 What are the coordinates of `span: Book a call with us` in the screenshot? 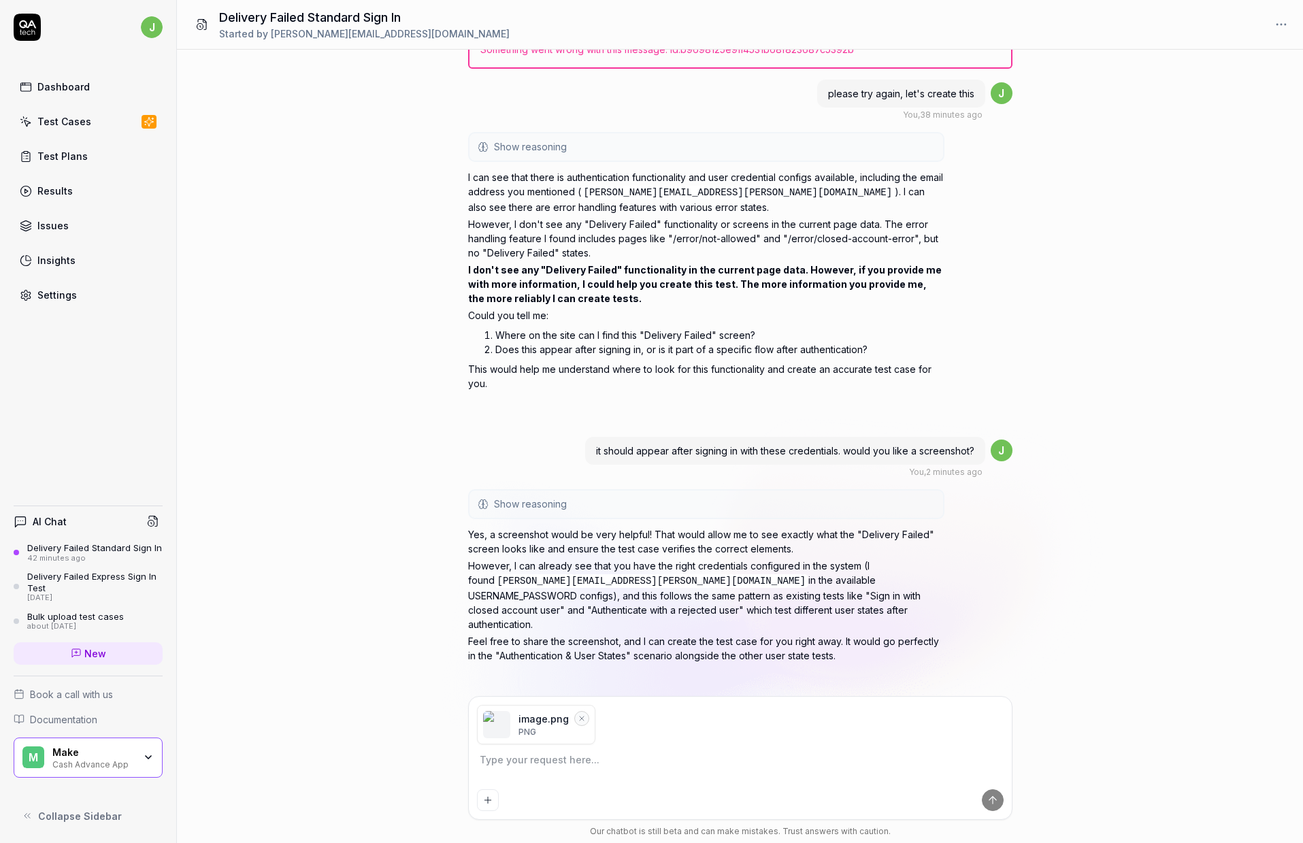 It's located at (71, 694).